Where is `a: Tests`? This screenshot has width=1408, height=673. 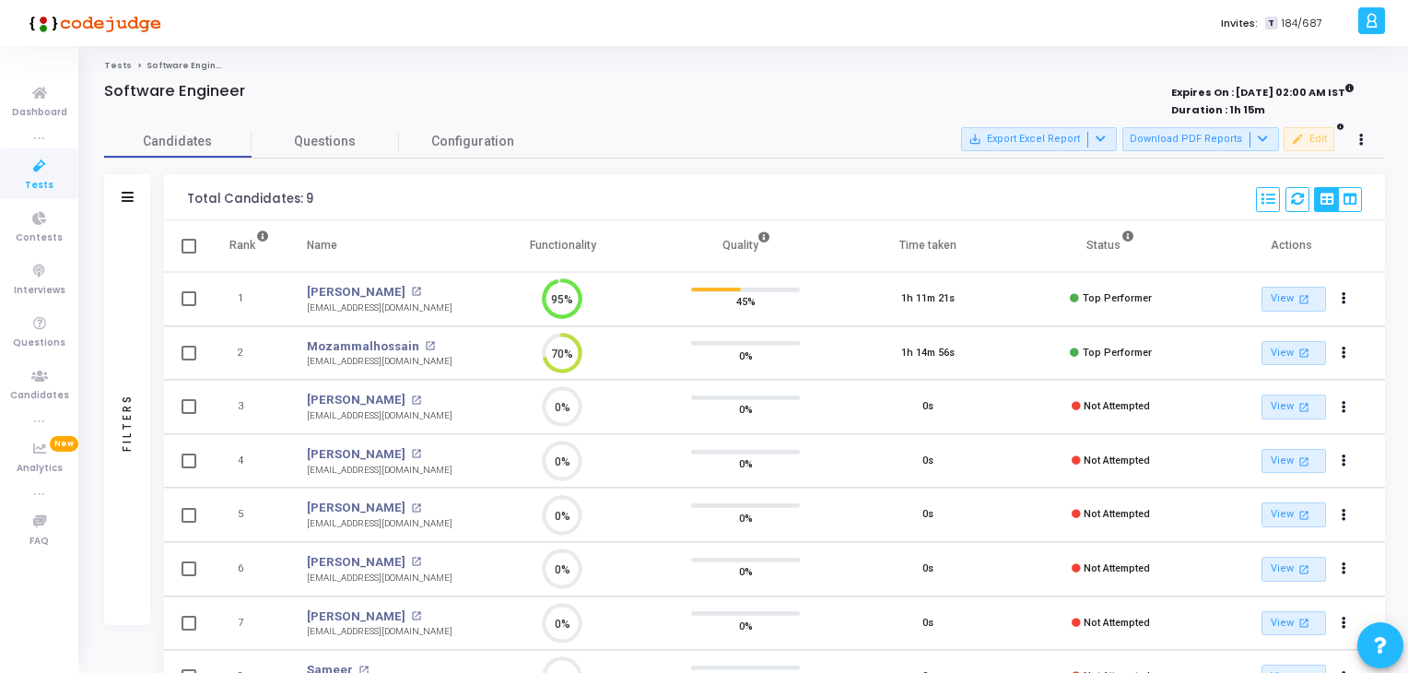 a: Tests is located at coordinates (118, 65).